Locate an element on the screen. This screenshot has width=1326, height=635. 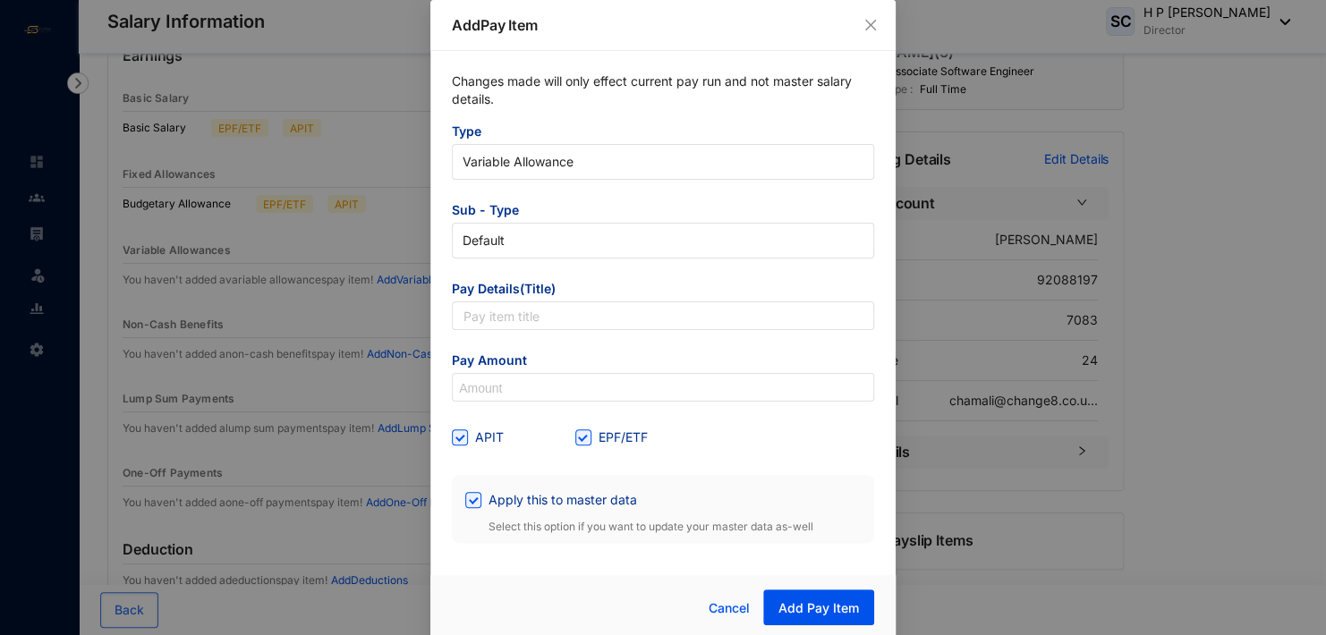
button: Cancel is located at coordinates (729, 609).